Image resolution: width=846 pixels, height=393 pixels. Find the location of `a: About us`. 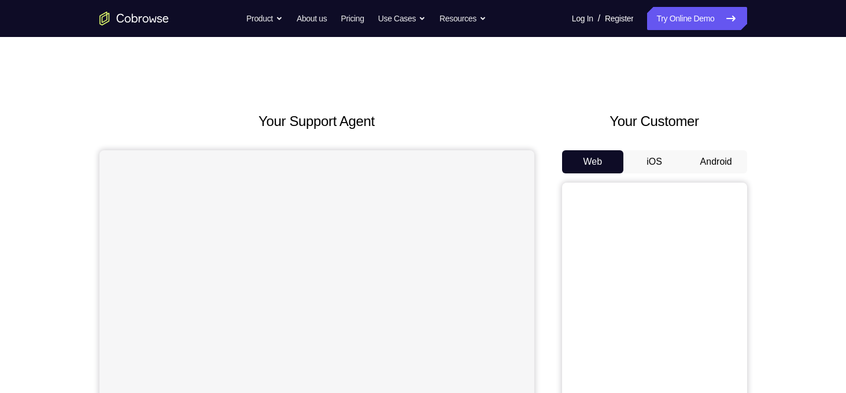

a: About us is located at coordinates (312, 19).